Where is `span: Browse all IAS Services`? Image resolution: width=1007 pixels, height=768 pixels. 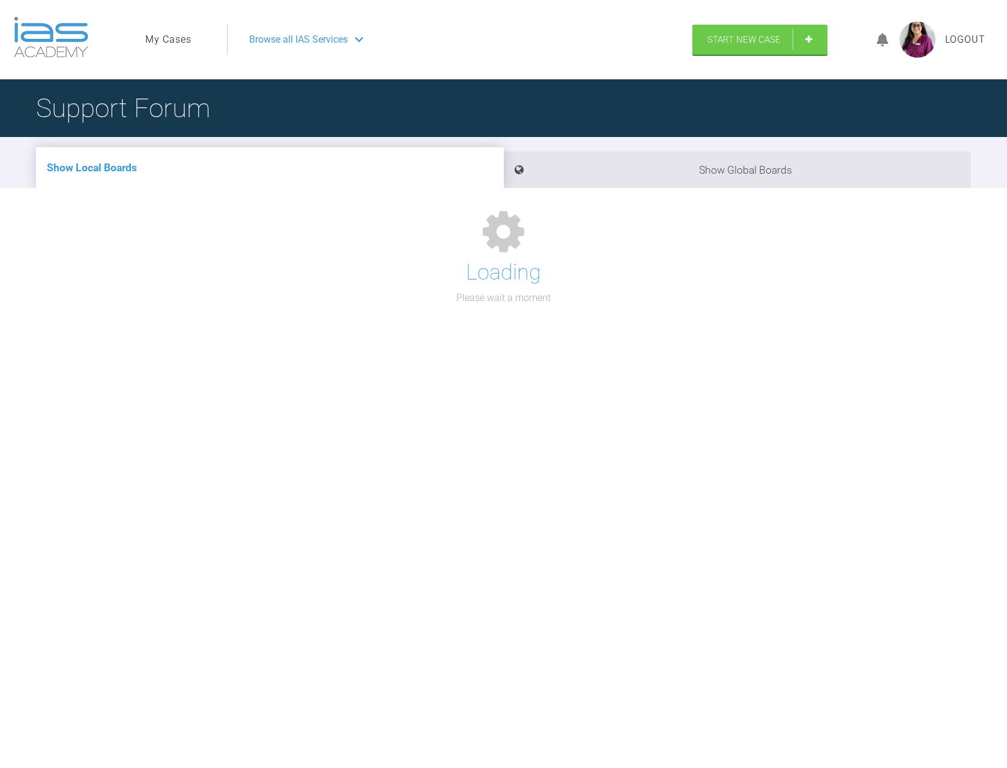
span: Browse all IAS Services is located at coordinates (299, 40).